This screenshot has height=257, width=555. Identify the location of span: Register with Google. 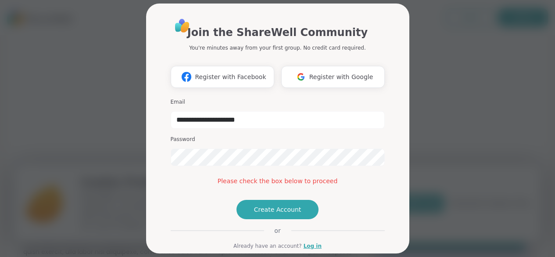
(341, 77).